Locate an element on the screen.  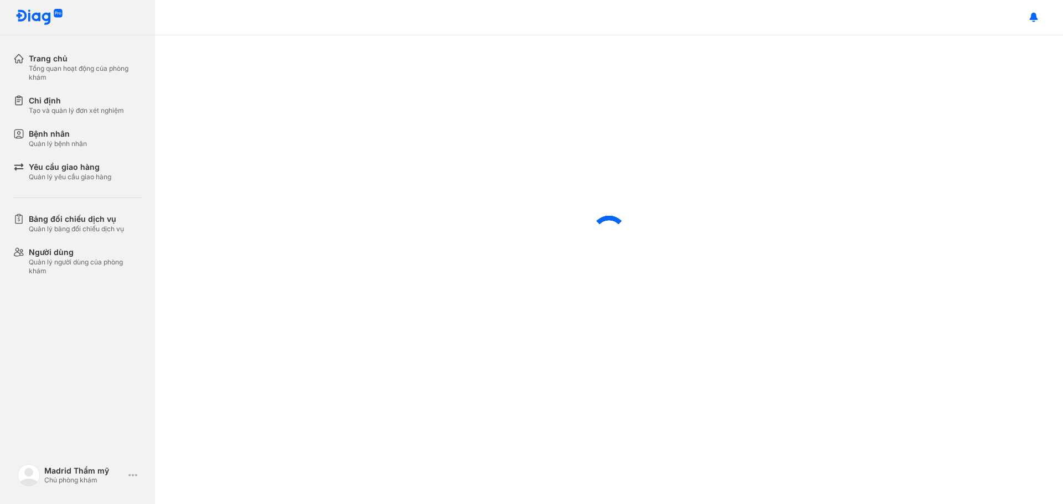
div: Quản lý người dùng của phòng khám is located at coordinates (85, 267).